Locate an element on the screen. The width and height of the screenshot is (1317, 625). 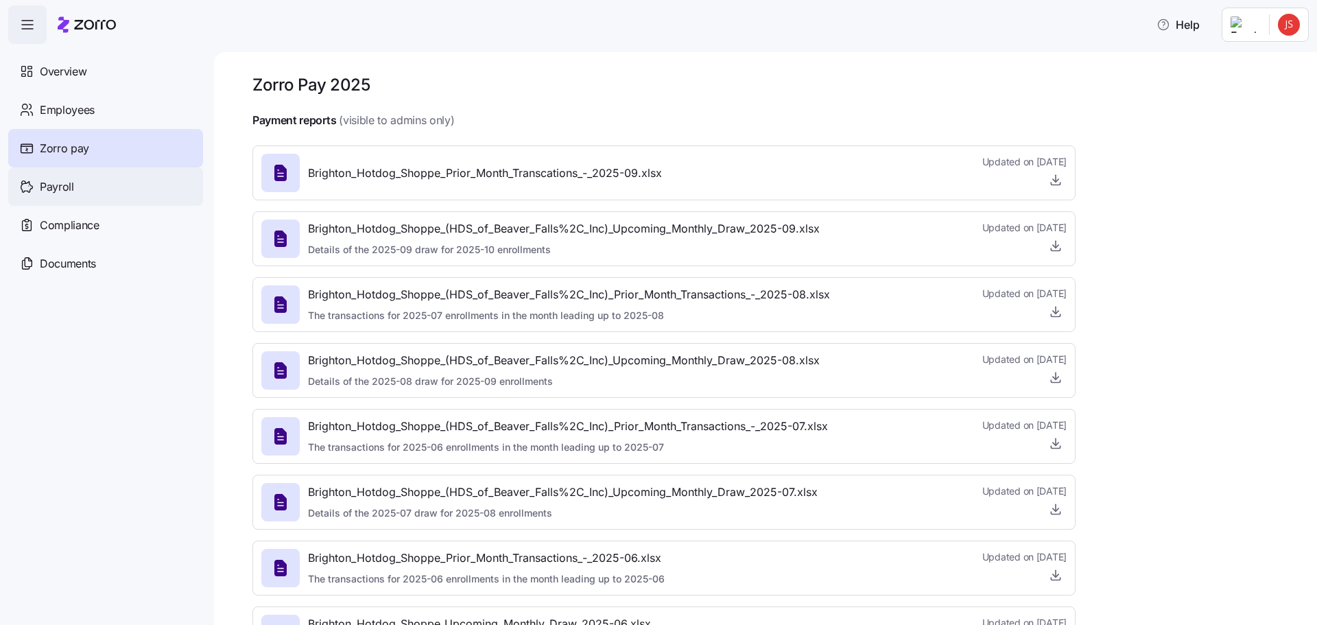
span: Employees is located at coordinates (67, 110).